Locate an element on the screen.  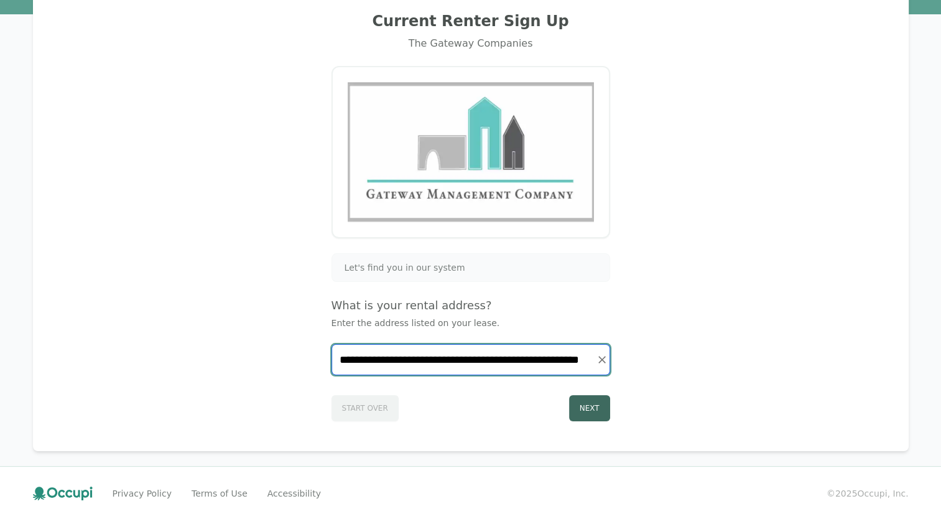
img: Gateway Management is located at coordinates (471, 152).